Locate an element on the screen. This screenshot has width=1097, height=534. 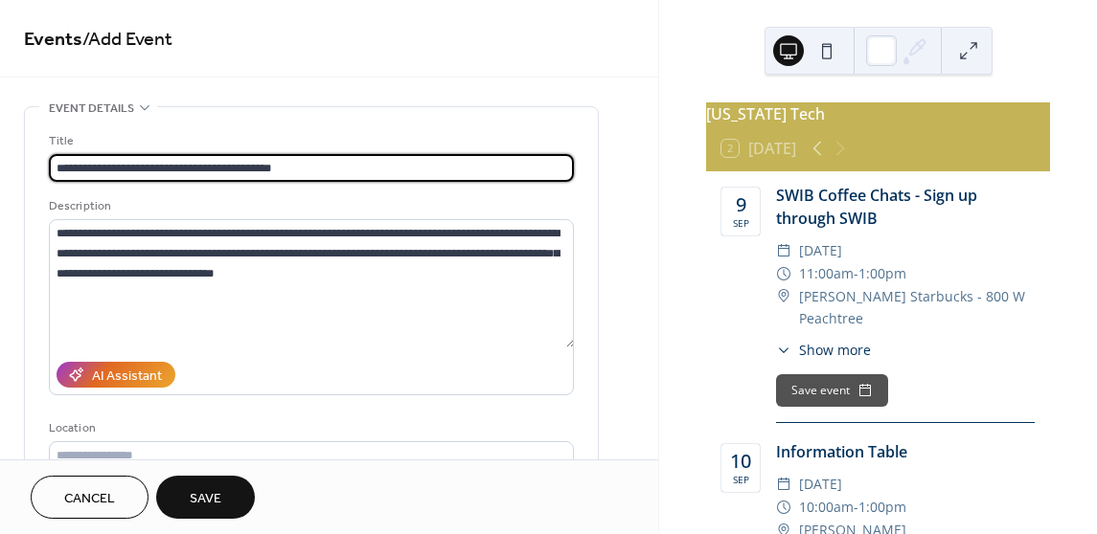
span: 11:00am is located at coordinates (826, 274).